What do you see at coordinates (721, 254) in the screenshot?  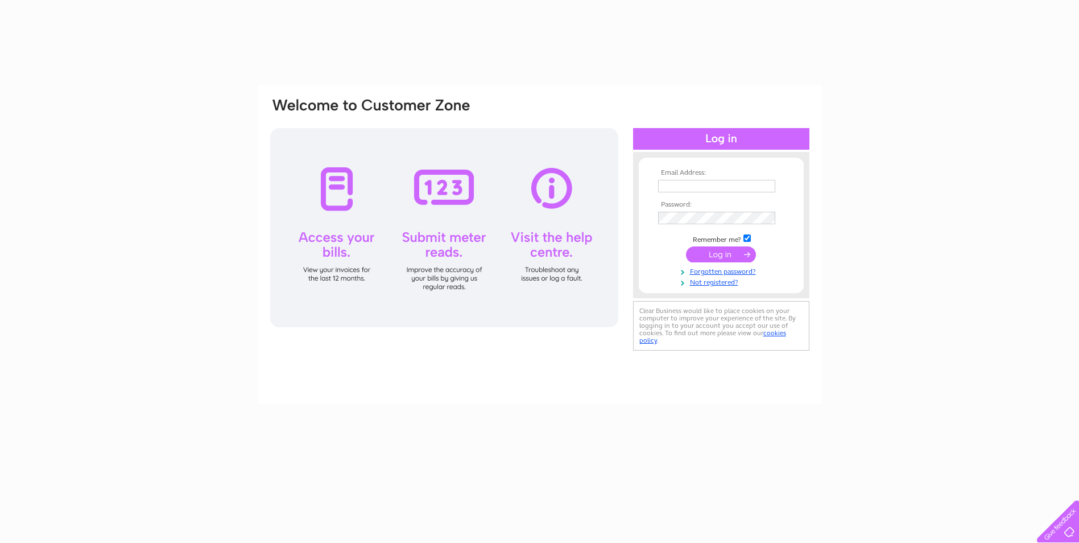 I see `input: Submit` at bounding box center [721, 254].